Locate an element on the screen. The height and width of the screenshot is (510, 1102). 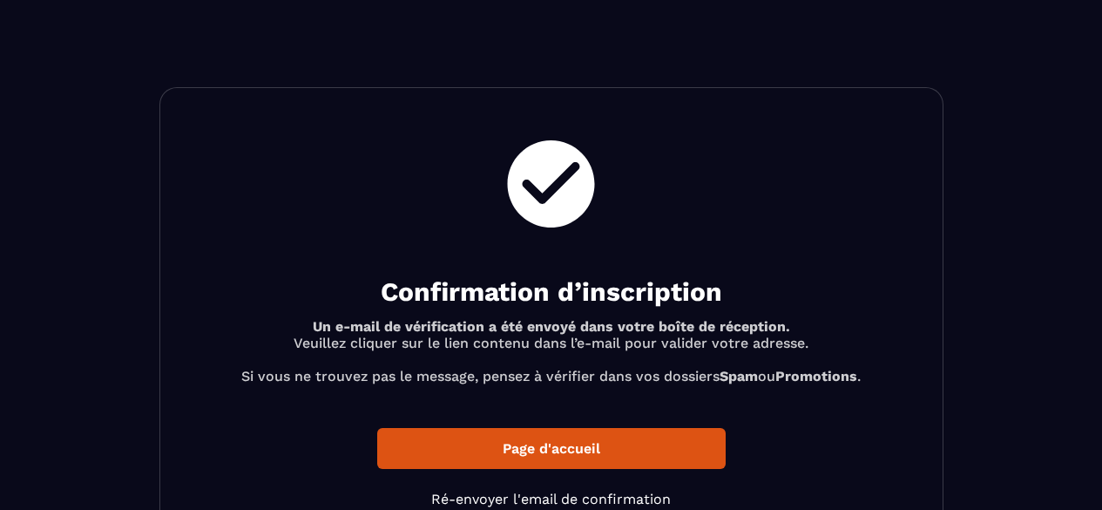
img: check is located at coordinates (551, 184).